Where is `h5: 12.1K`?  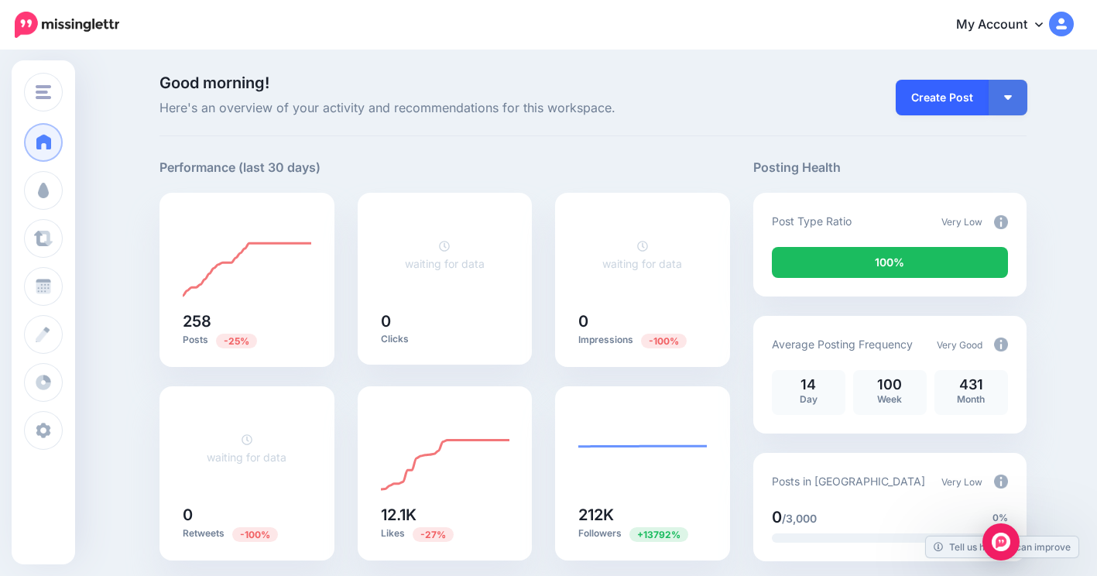
h5: 12.1K is located at coordinates (445, 515).